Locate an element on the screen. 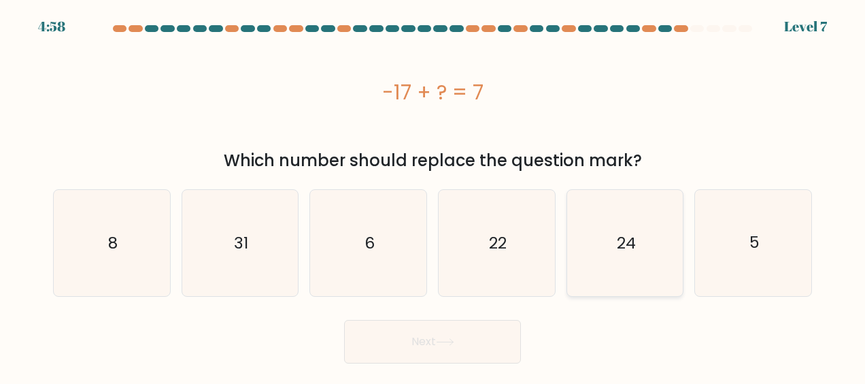 This screenshot has height=384, width=865. text: 31 is located at coordinates (241, 243).